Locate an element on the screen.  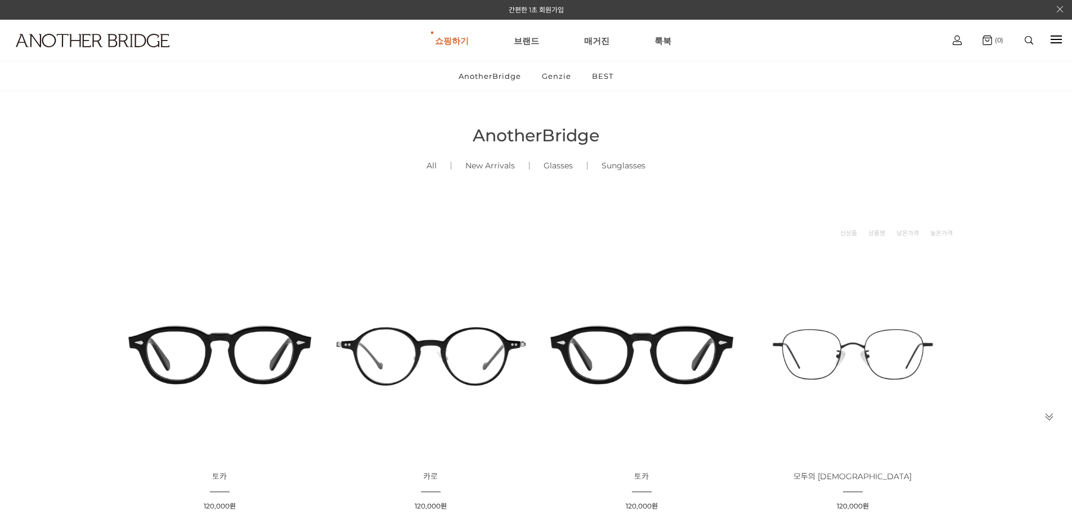
a: 높은가격 is located at coordinates (941, 233).